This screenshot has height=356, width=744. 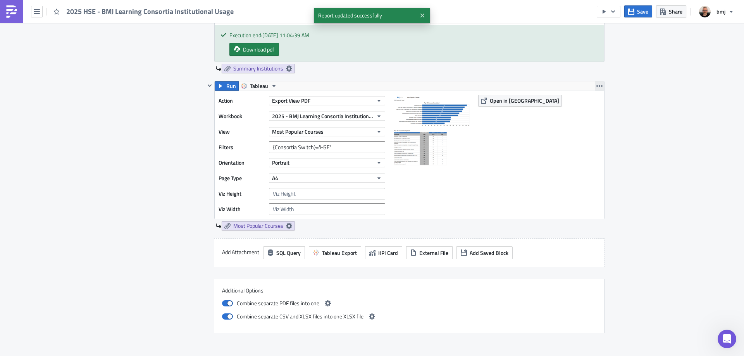 I want to click on span: Portrait, so click(x=281, y=162).